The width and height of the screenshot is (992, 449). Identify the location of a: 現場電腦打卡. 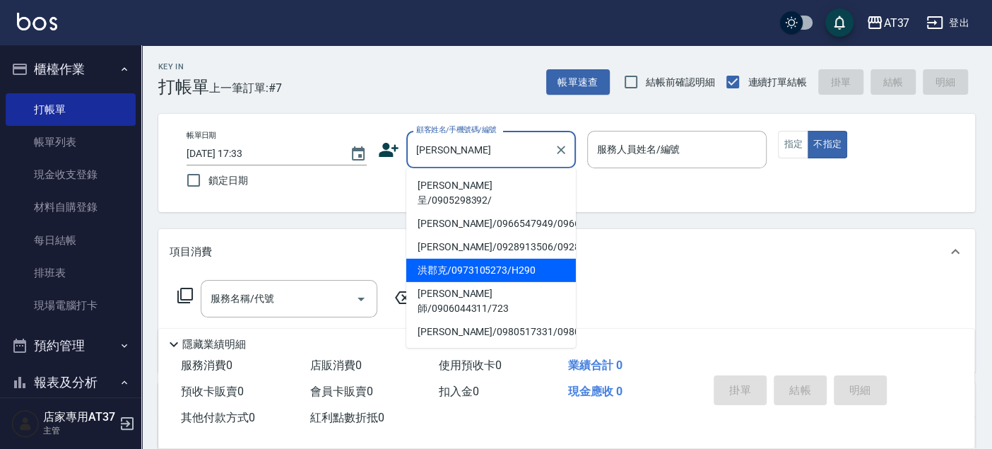
(71, 305).